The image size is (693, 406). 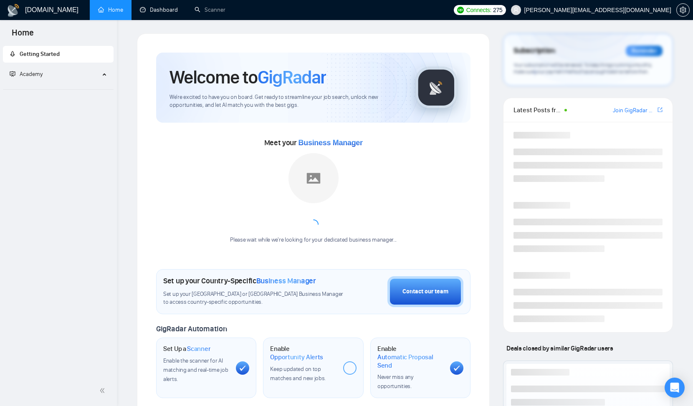 What do you see at coordinates (683, 10) in the screenshot?
I see `a: setting` at bounding box center [683, 10].